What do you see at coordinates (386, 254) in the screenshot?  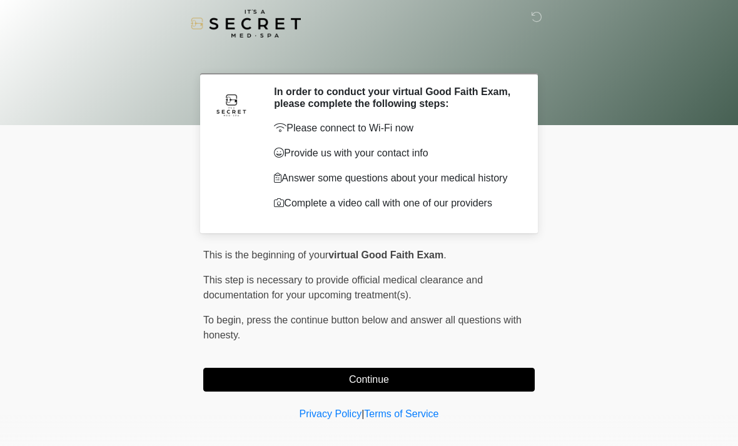 I see `strong: virtual Good Faith Exam` at bounding box center [386, 254].